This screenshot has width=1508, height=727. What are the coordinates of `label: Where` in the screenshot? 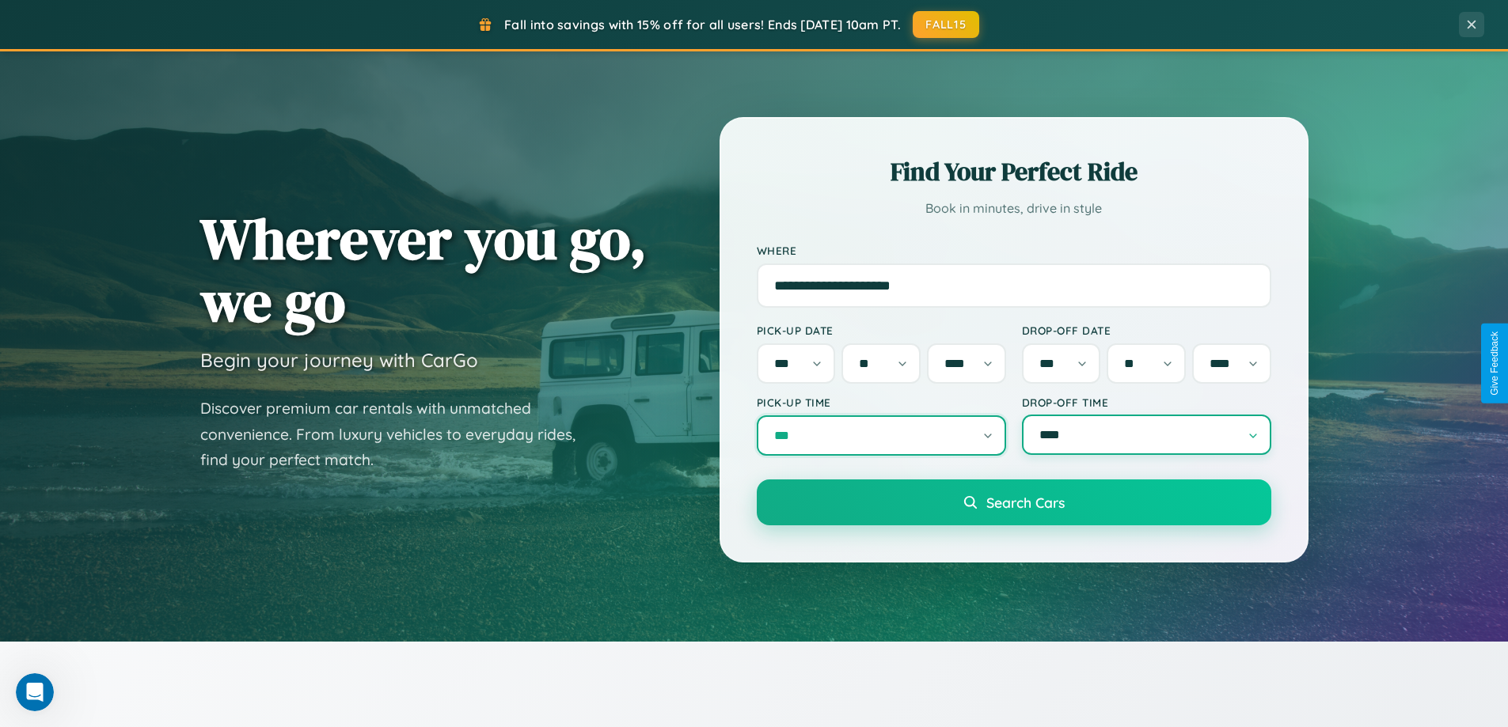 It's located at (1014, 250).